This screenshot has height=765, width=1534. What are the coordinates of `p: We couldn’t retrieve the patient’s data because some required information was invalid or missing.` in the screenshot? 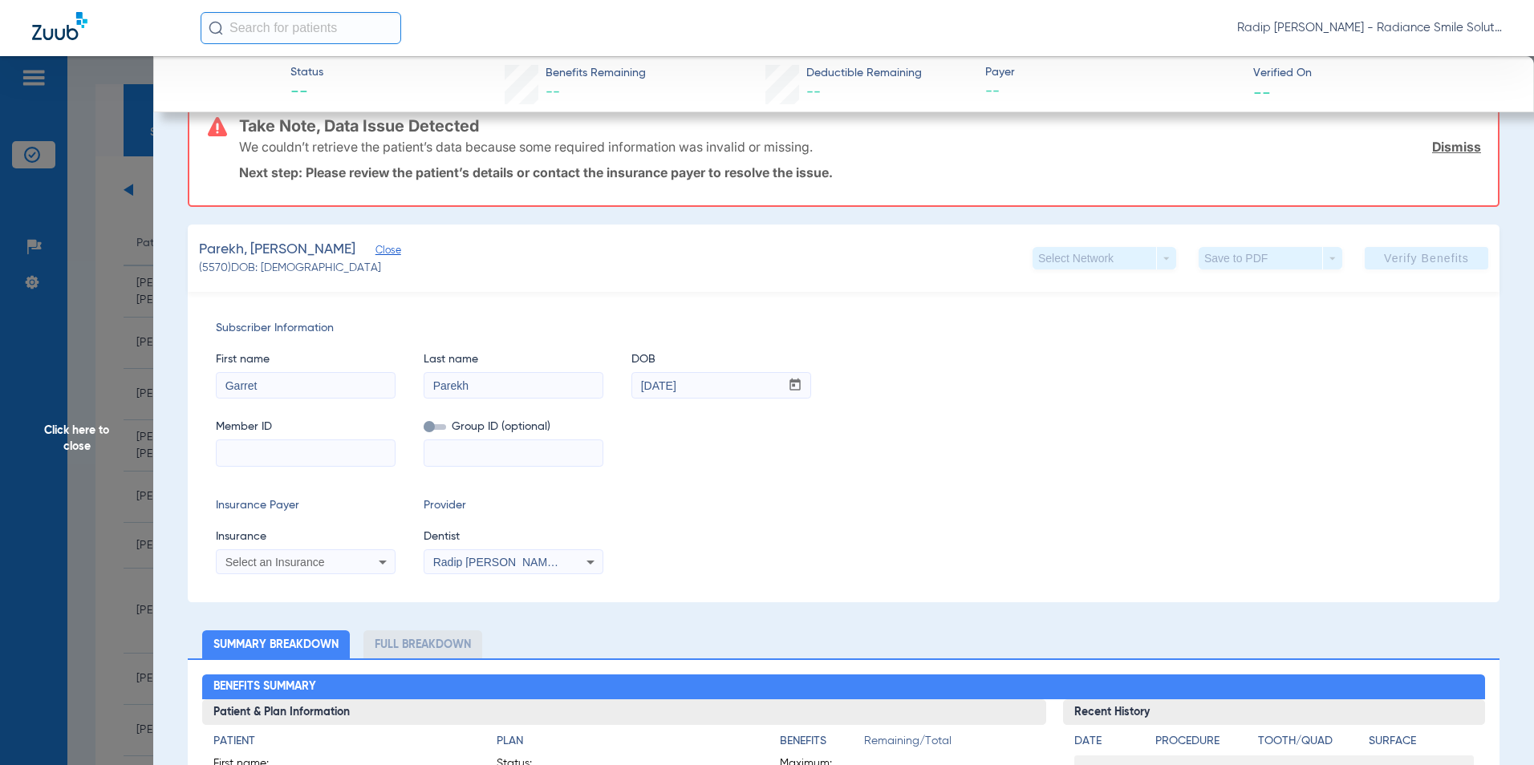 It's located at (525, 147).